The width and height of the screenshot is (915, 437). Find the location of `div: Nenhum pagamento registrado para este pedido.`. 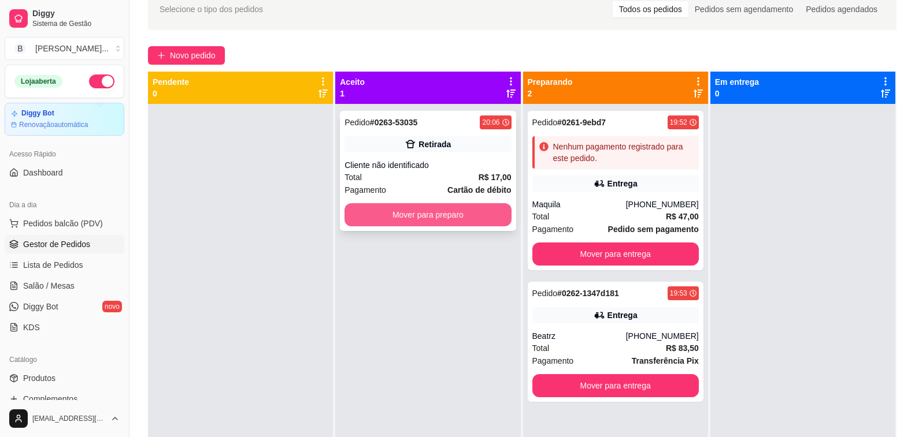

div: Nenhum pagamento registrado para este pedido. is located at coordinates (624, 153).